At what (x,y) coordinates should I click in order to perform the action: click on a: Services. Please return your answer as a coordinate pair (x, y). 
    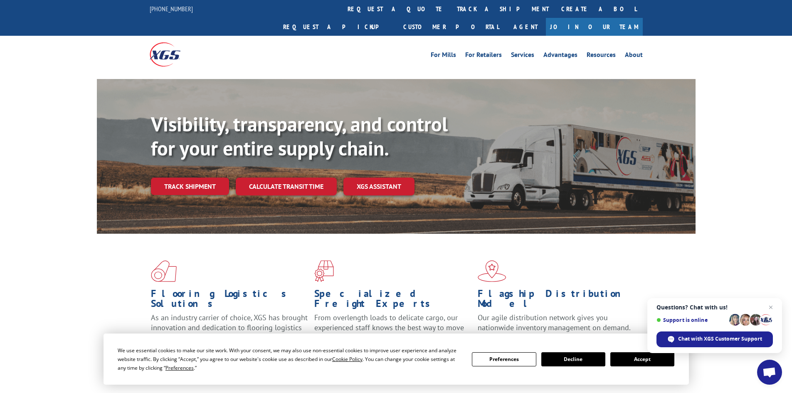
    Looking at the image, I should click on (523, 56).